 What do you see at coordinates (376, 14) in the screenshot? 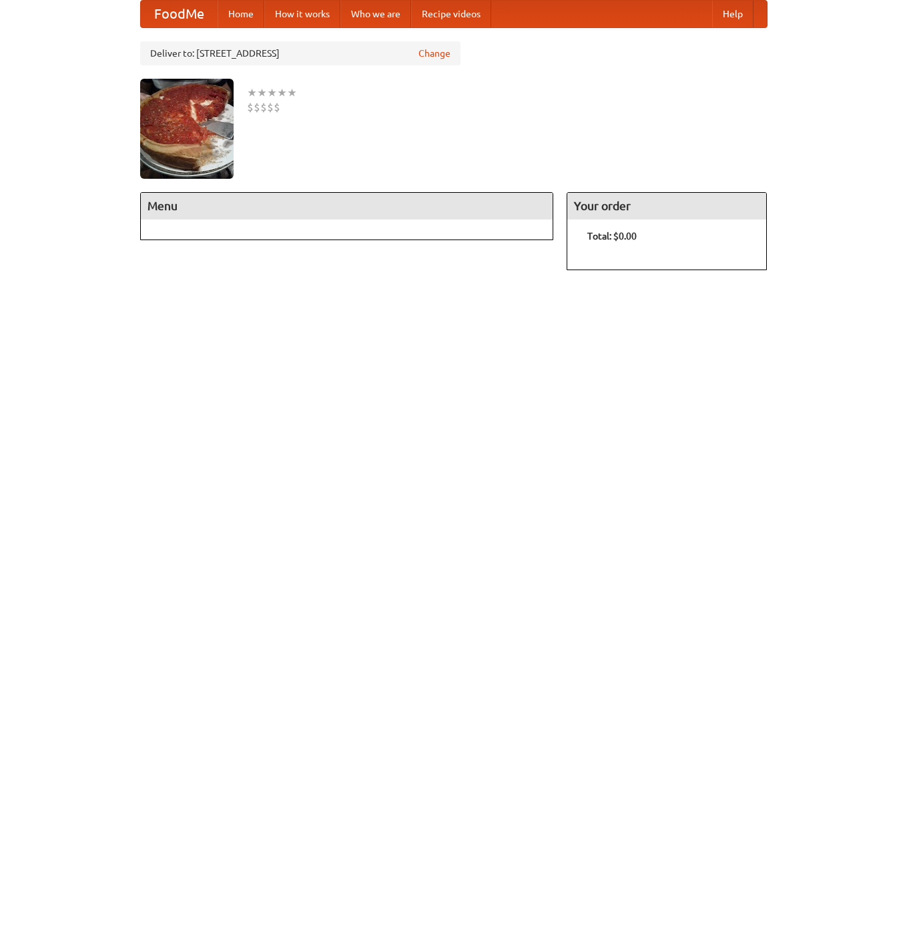
I see `a: Who we are` at bounding box center [376, 14].